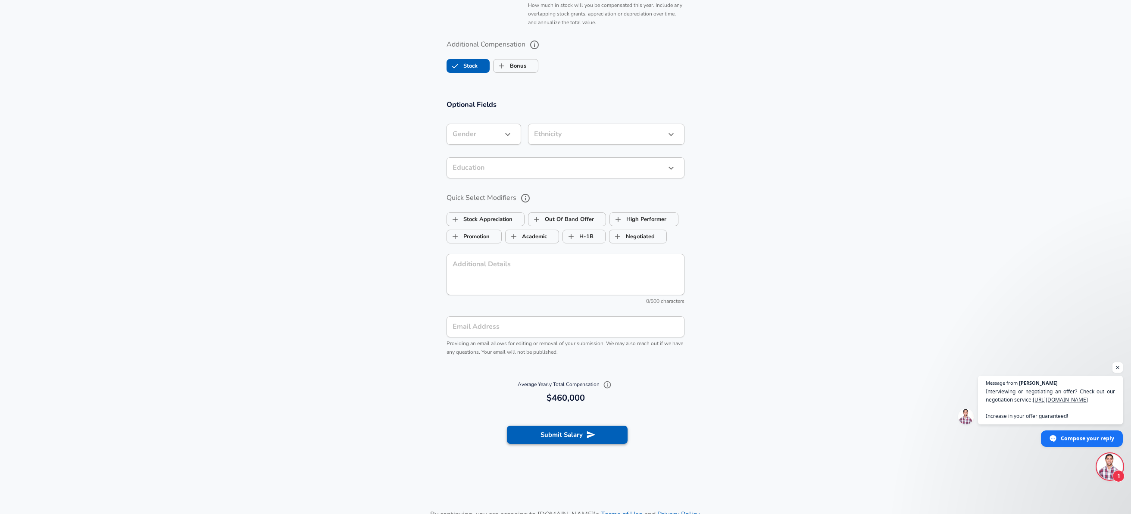 This screenshot has height=514, width=1131. Describe the element at coordinates (644, 219) in the screenshot. I see `button: High PerformerHigh Performer` at that location.